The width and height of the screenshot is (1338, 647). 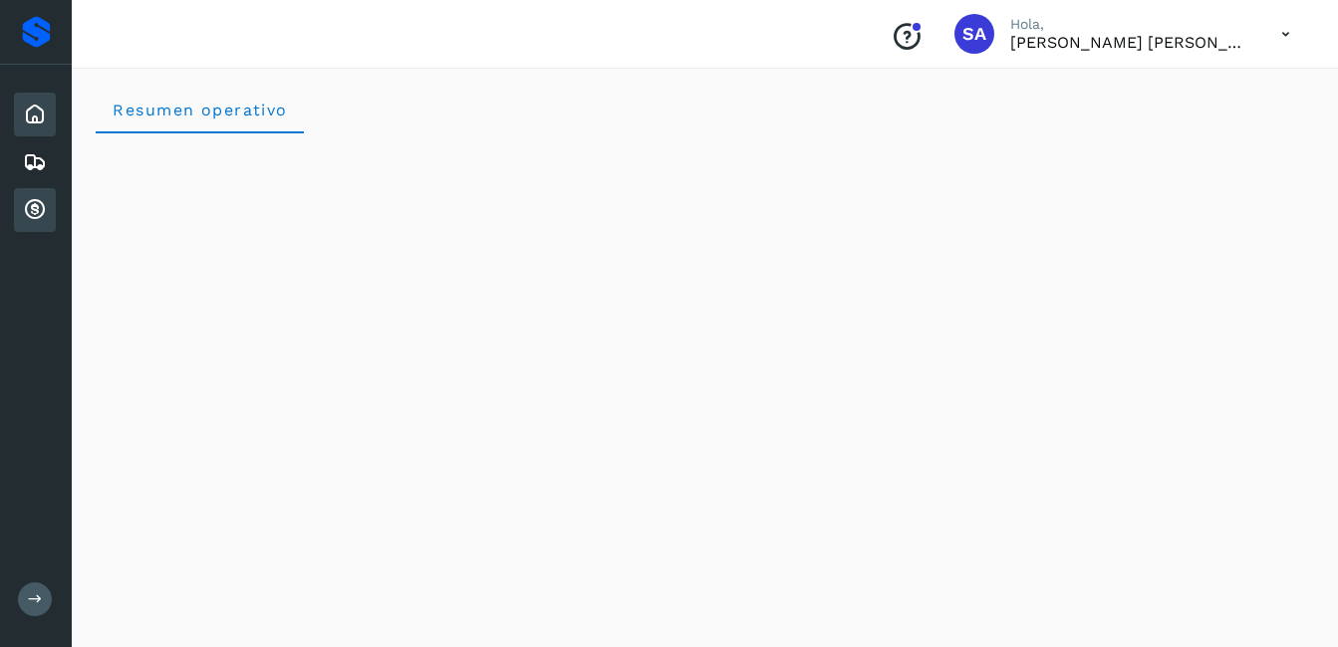 What do you see at coordinates (1130, 42) in the screenshot?
I see `p: Saul Armando Palacios Martinez` at bounding box center [1130, 42].